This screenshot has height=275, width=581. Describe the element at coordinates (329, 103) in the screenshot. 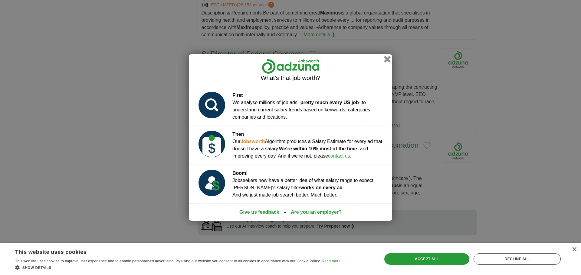

I see `strong: pretty much every US job` at that location.